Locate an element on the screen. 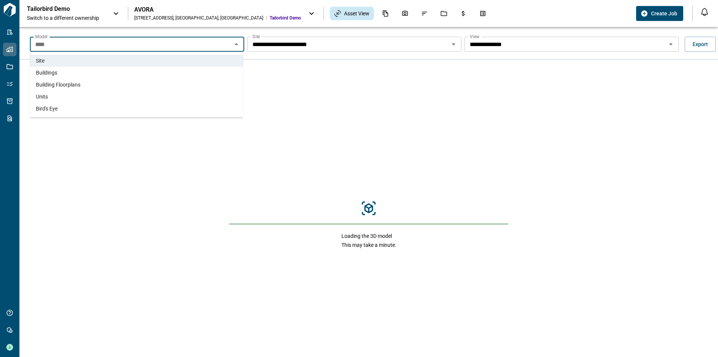 This screenshot has height=357, width=718. button: Export is located at coordinates (700, 44).